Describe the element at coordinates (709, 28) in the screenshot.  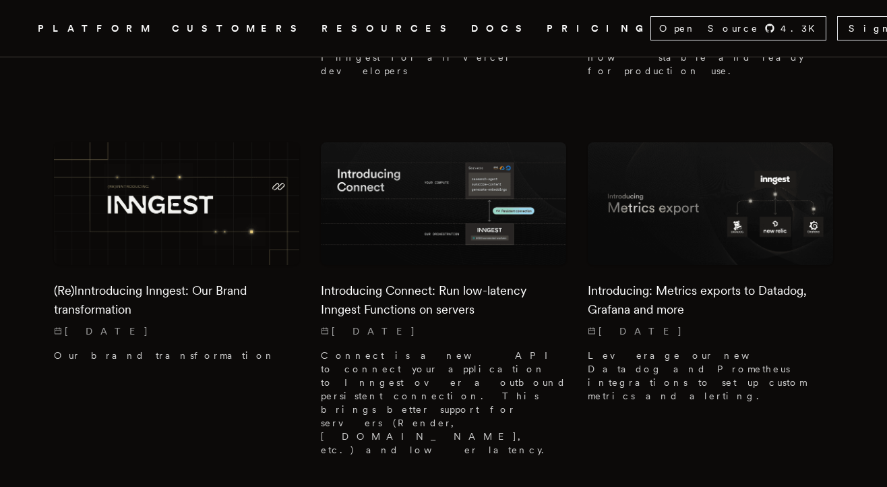
I see `span: Open Source` at that location.